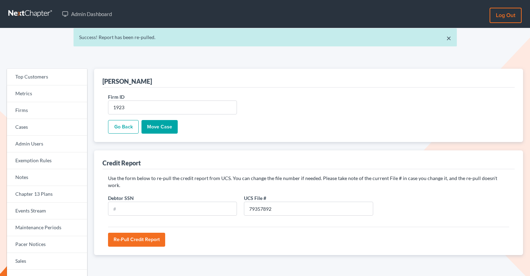 The image size is (530, 276). I want to click on a: Top Customers, so click(47, 77).